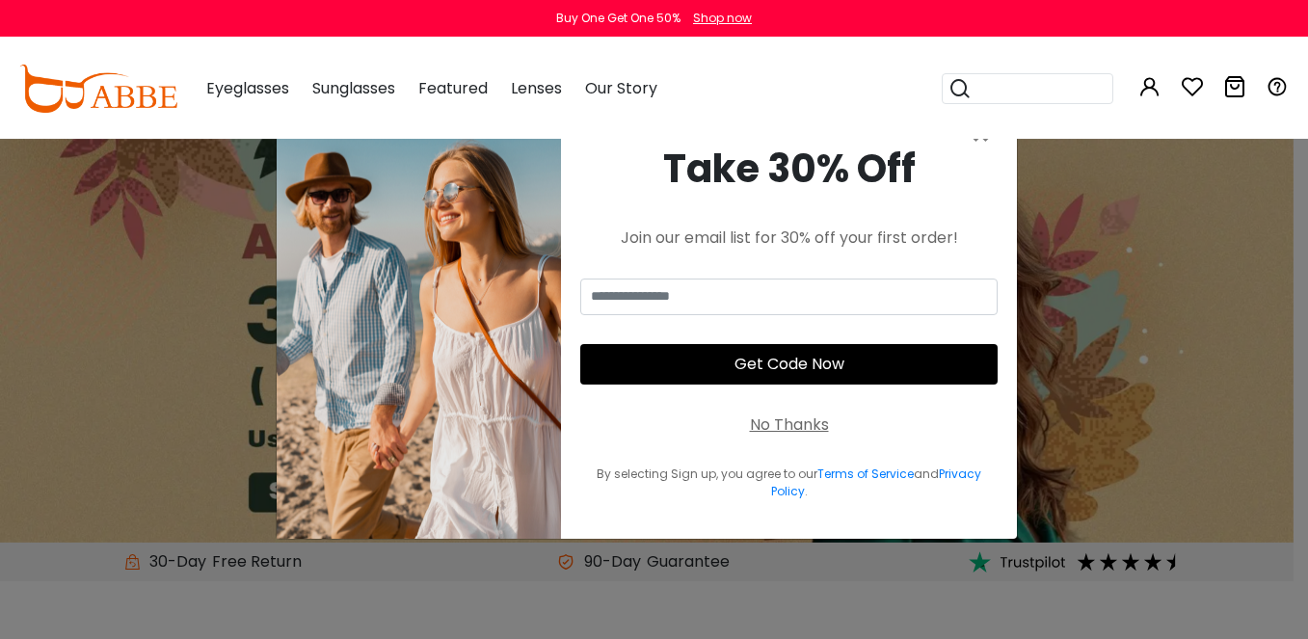 The height and width of the screenshot is (639, 1308). Describe the element at coordinates (788, 238) in the screenshot. I see `div: Join our email list for 30% off your first order!` at that location.